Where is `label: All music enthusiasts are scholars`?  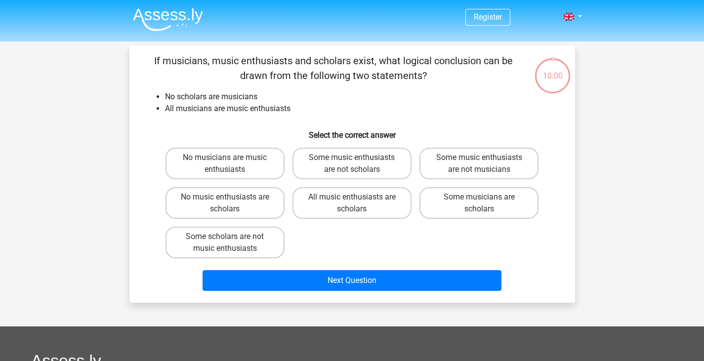 label: All music enthusiasts are scholars is located at coordinates (352, 203).